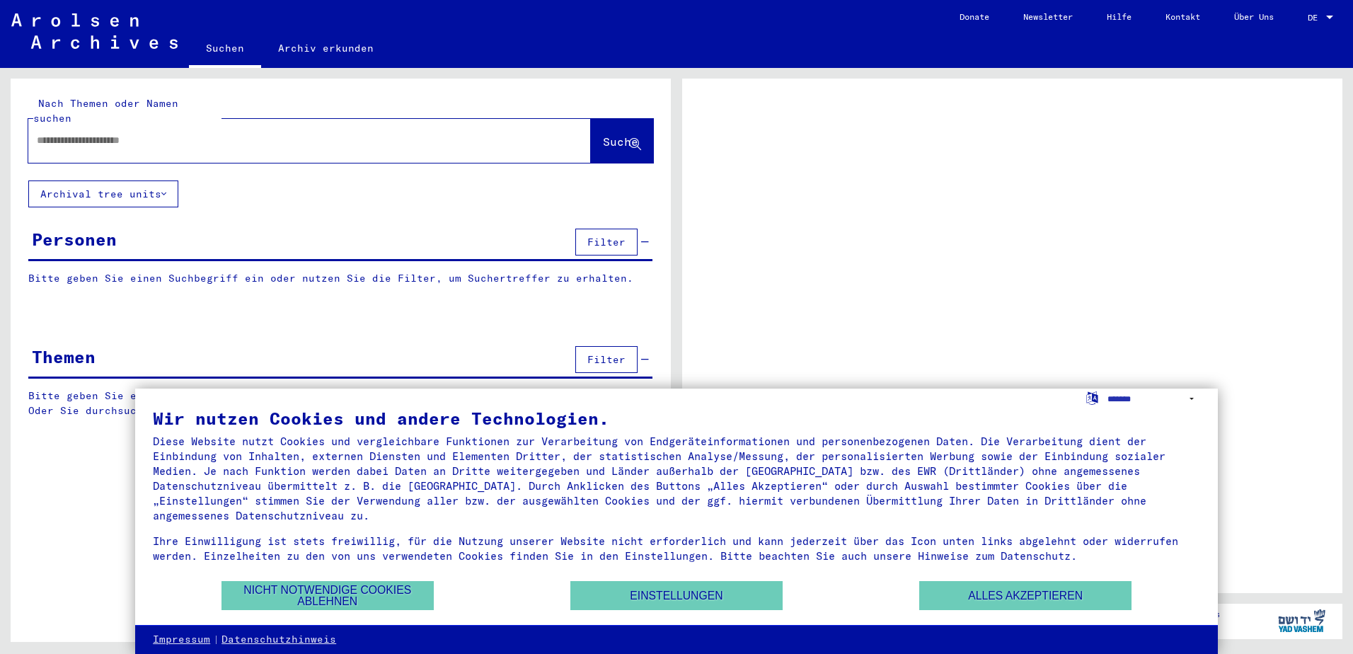 The height and width of the screenshot is (654, 1353). What do you see at coordinates (340, 403) in the screenshot?
I see `p: Bitte geben Sie einen Suchbegriff ein oder nutzen Sie die Filter, um Suchertreffer zu erhalten. O...` at bounding box center [340, 403].